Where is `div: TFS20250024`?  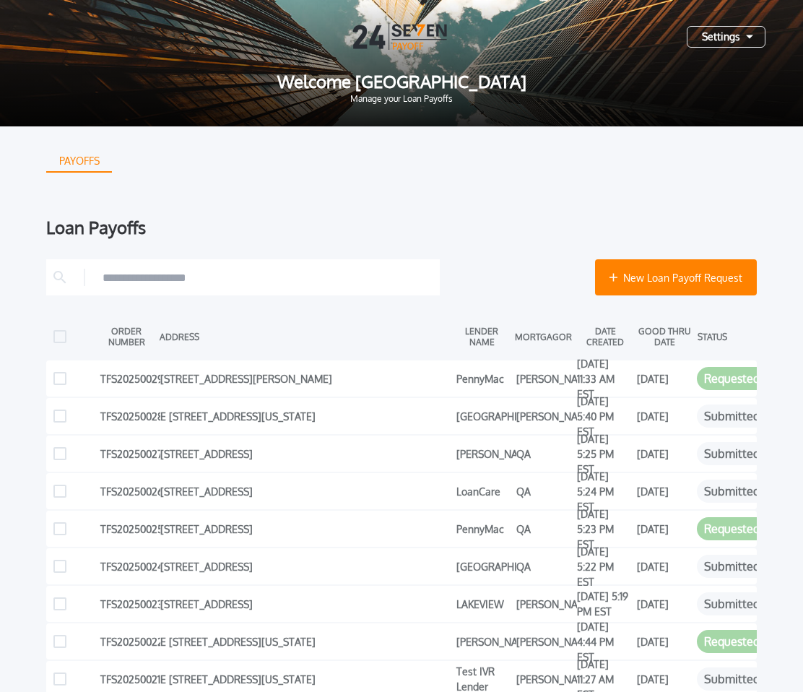 div: TFS20250024 is located at coordinates (126, 566).